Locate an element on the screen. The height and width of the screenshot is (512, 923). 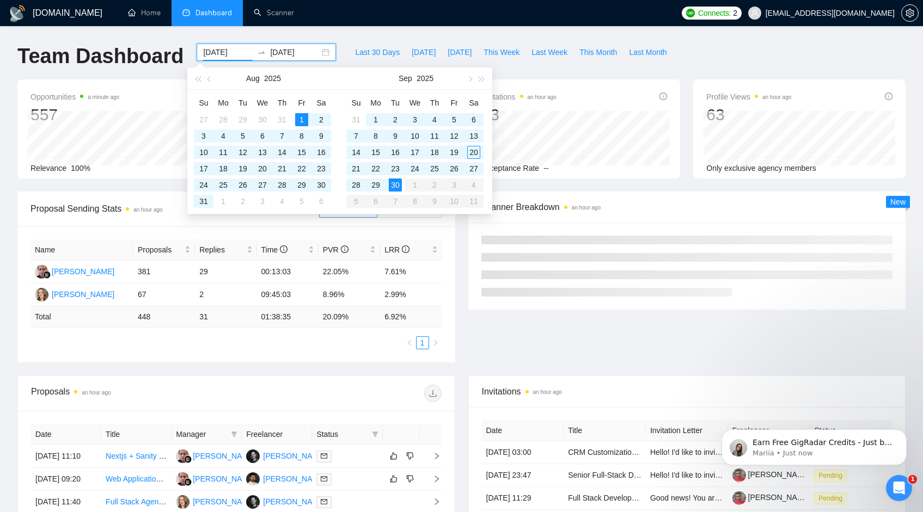
span: dislike is located at coordinates (410, 456).